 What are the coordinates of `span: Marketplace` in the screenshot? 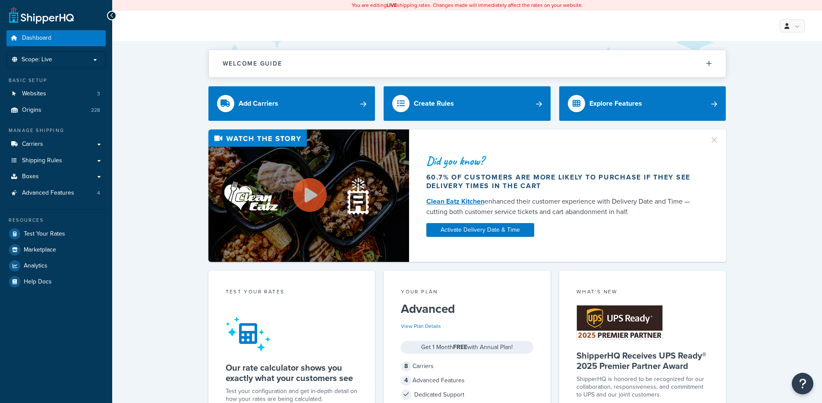 It's located at (40, 250).